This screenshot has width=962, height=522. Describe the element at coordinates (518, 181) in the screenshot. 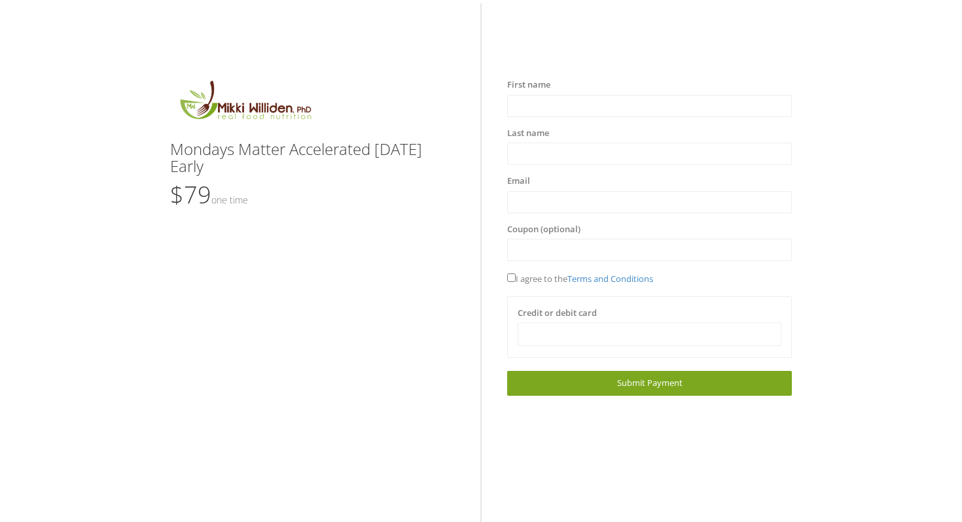

I see `label: Email` at that location.